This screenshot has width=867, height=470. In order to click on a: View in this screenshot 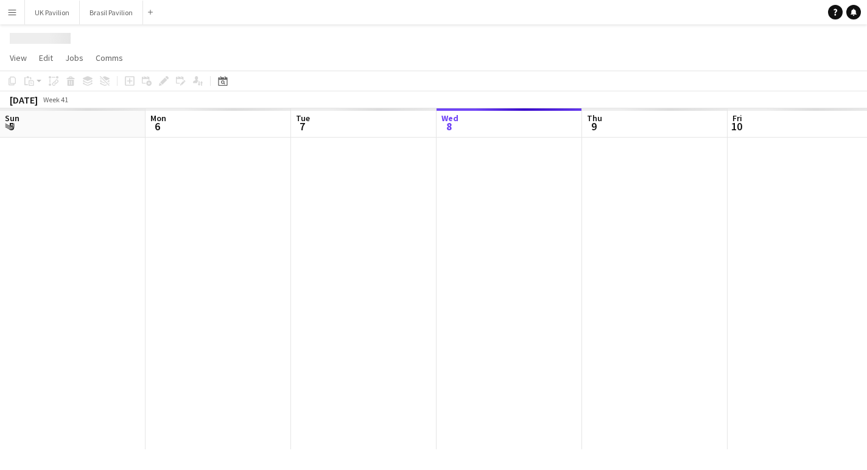, I will do `click(18, 58)`.